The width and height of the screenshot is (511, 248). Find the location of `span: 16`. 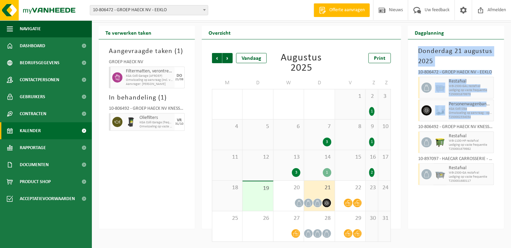

span: 16 is located at coordinates (372, 158).